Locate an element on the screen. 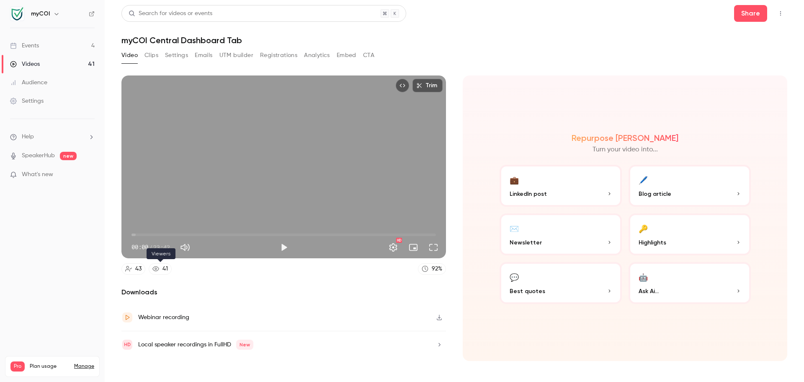 This screenshot has width=804, height=382. button: 🖊️Blog article is located at coordinates (690, 186).